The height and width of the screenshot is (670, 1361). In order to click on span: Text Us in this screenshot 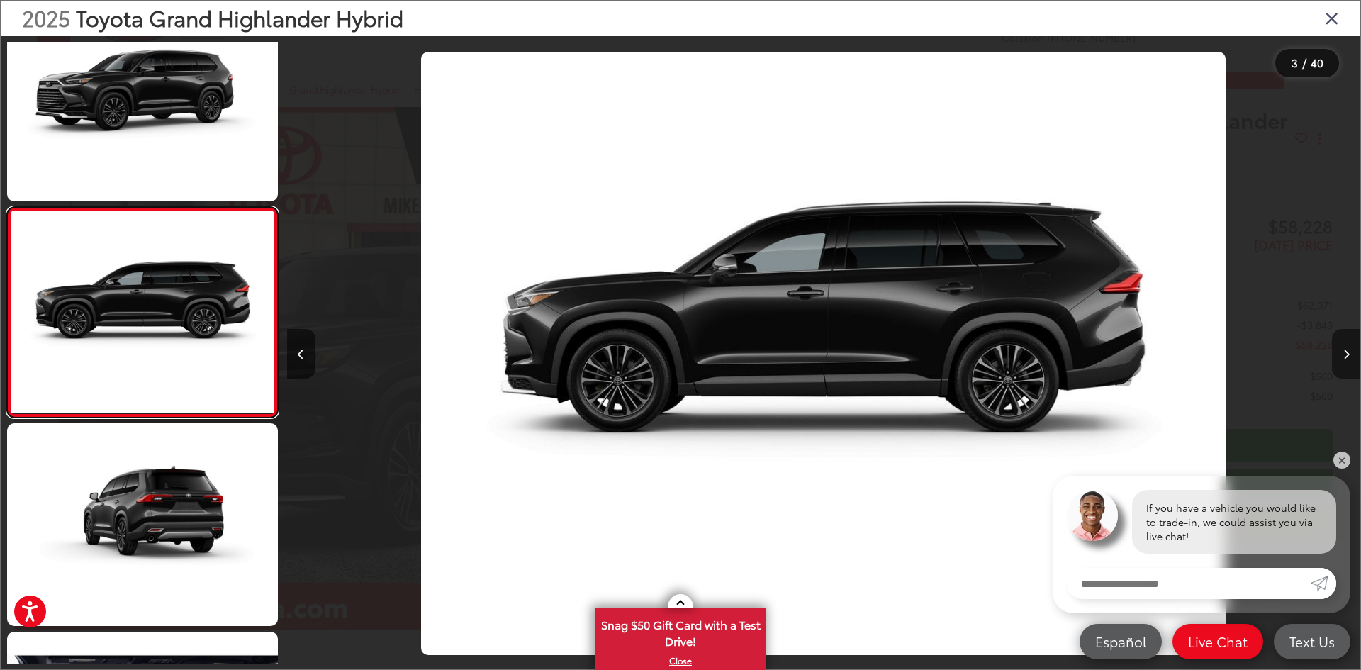, I will do `click(1313, 641)`.